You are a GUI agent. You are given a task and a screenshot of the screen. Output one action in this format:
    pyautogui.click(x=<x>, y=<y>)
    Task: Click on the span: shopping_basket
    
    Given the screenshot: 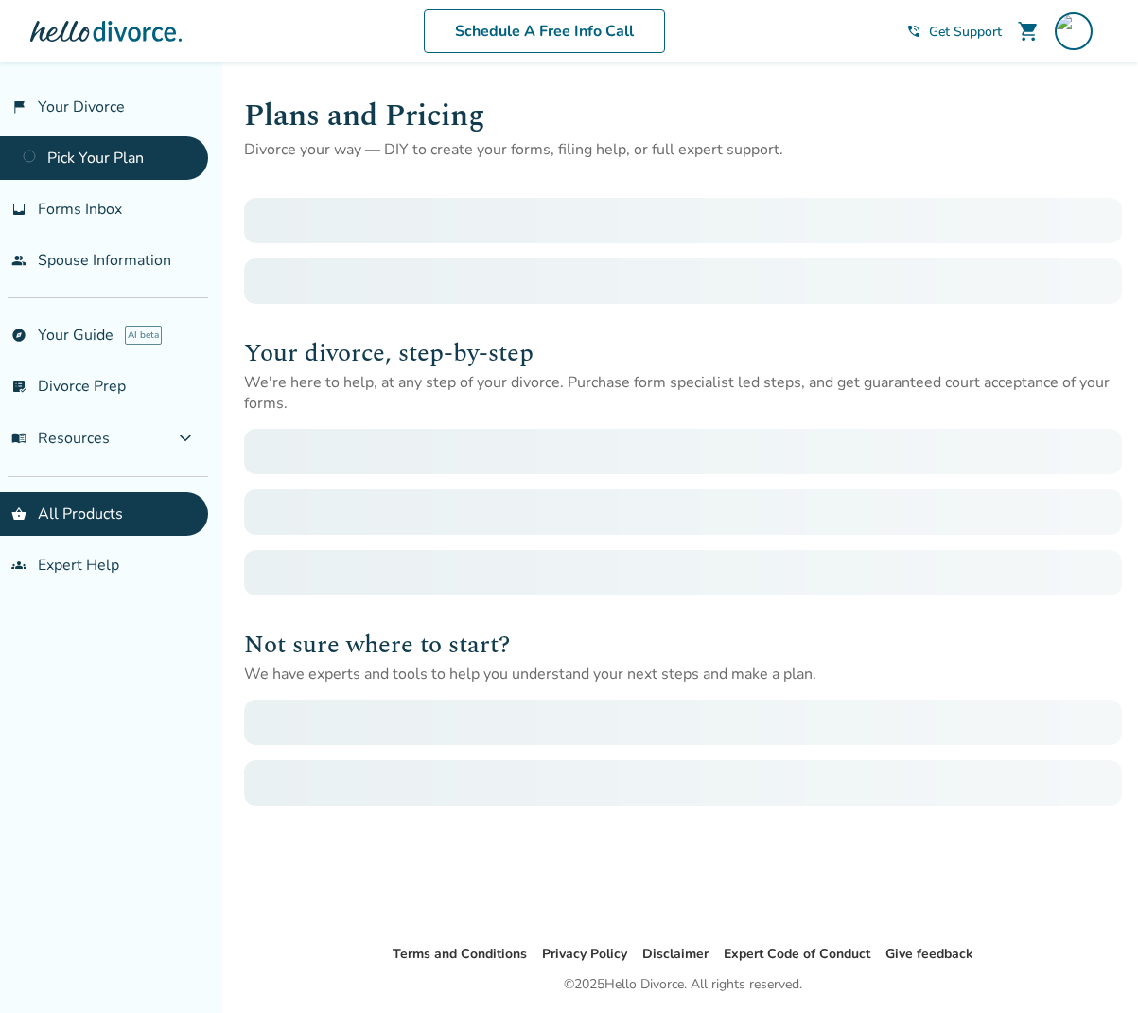 What is the action you would take?
    pyautogui.click(x=19, y=514)
    